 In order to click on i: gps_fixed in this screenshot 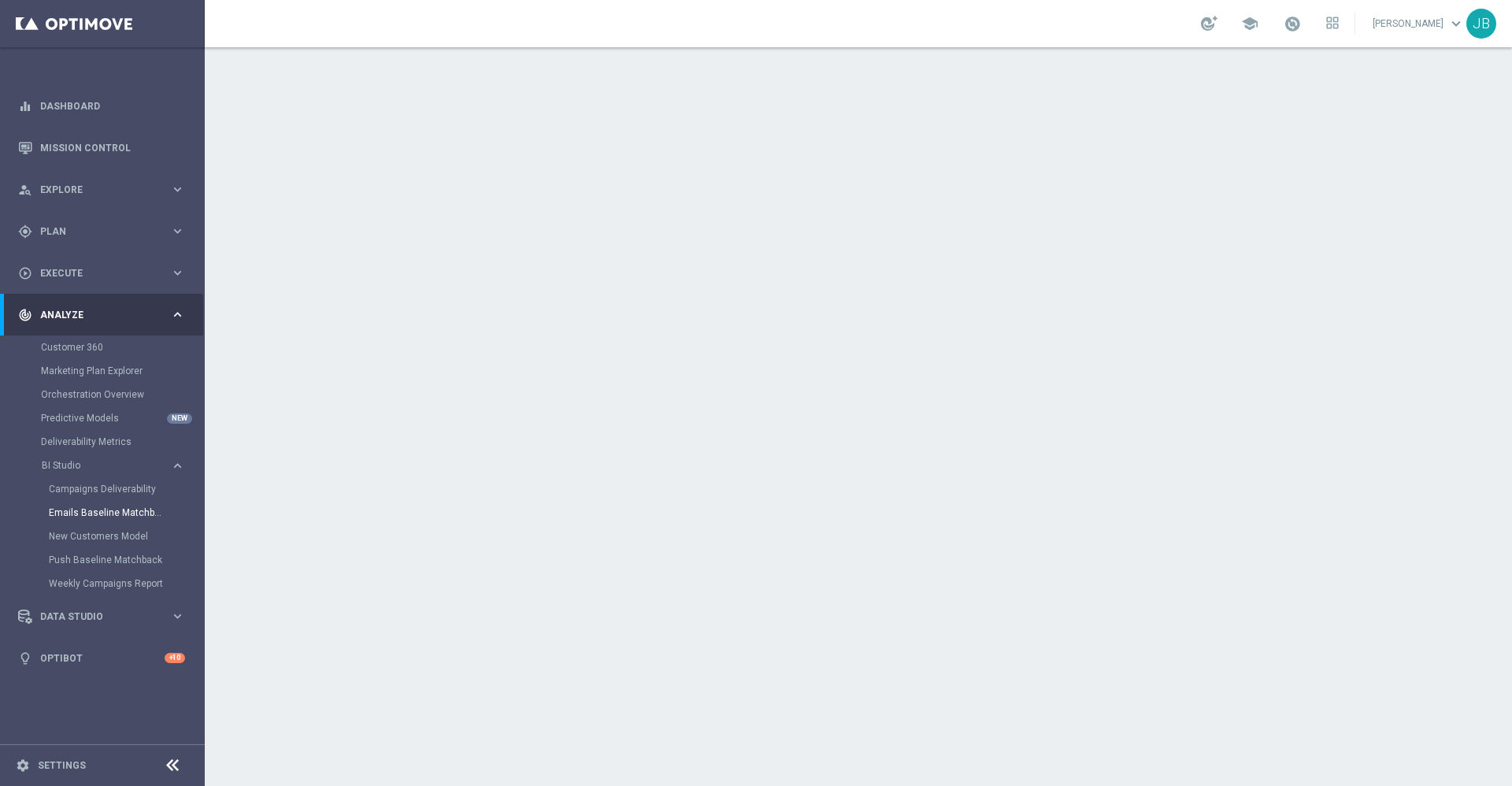, I will do `click(25, 232)`.